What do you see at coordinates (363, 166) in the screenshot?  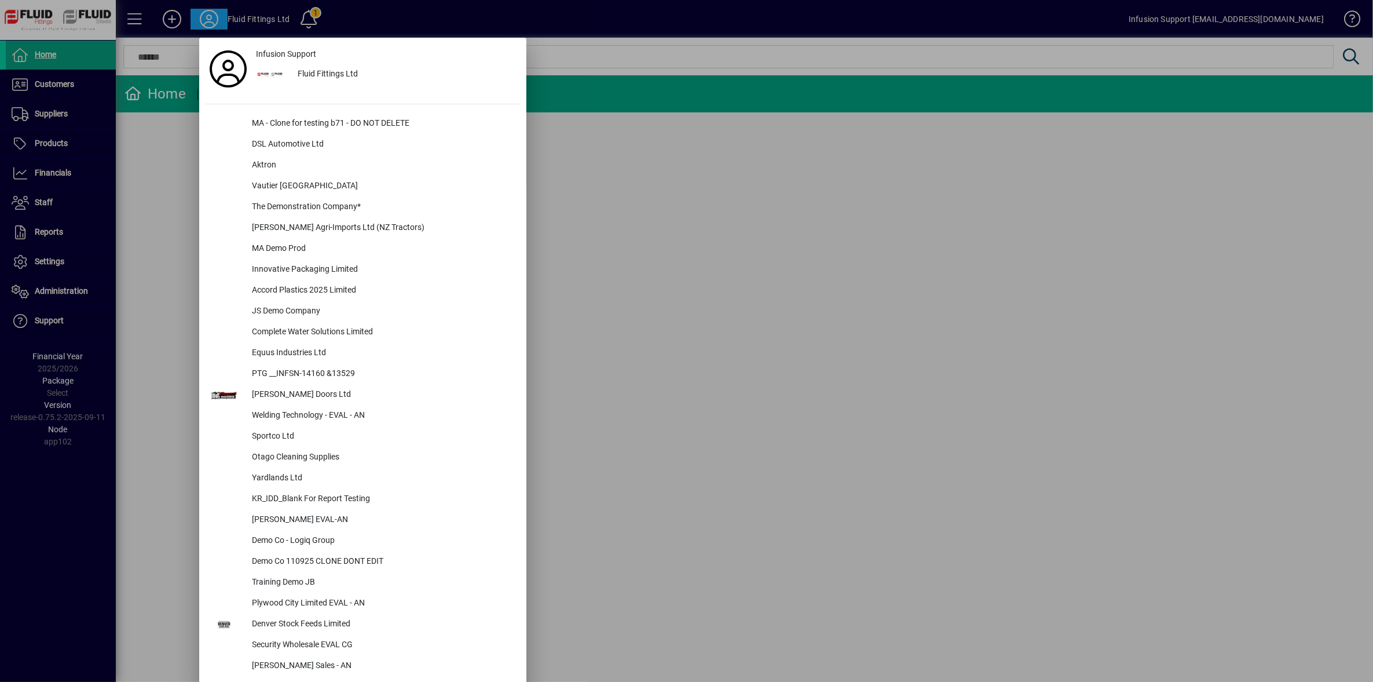 I see `button: Aktron` at bounding box center [363, 166].